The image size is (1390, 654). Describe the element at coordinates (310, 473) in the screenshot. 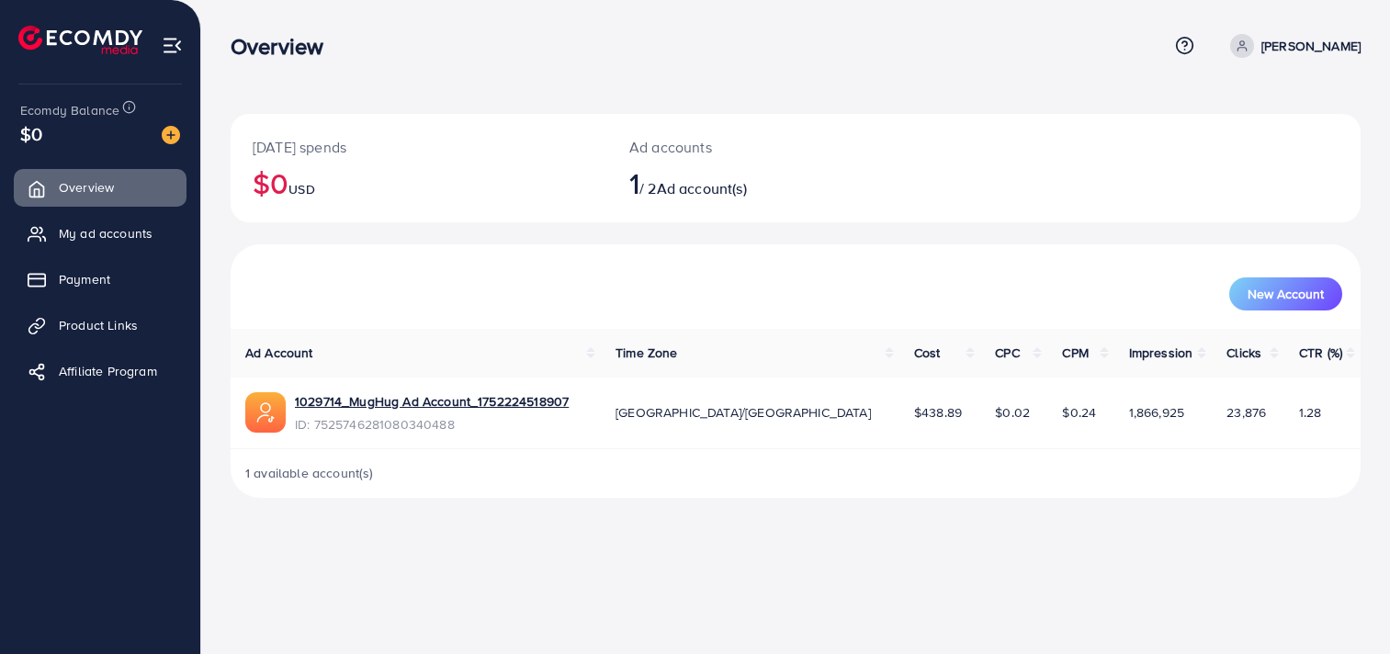

I see `span: 1 available account(s)` at that location.